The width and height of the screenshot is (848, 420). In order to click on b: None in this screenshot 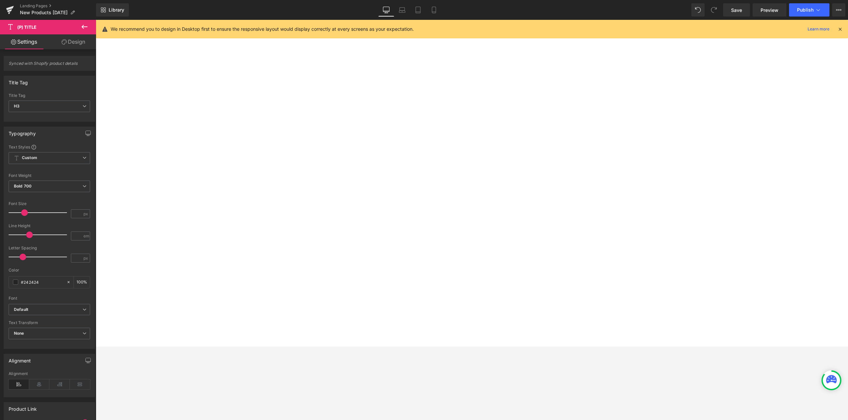, I will do `click(19, 333)`.